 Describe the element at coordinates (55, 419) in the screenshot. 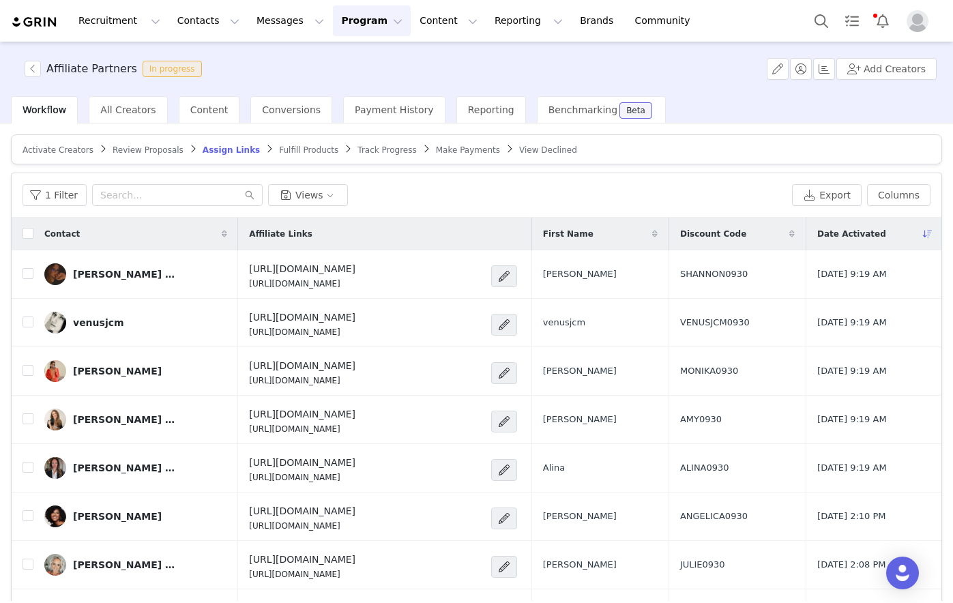

I see `img: da4f0c75-a0e0-4bdb-a92b-f44dd8b1bd6d.jpg` at that location.